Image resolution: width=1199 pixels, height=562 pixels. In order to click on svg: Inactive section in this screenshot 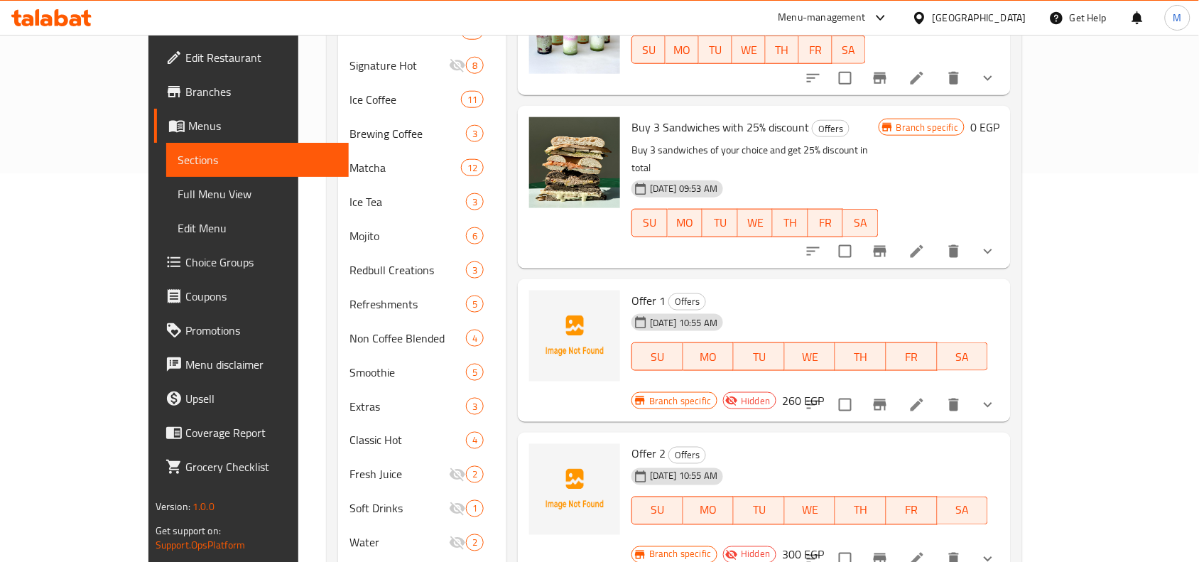, I will do `click(457, 65)`.